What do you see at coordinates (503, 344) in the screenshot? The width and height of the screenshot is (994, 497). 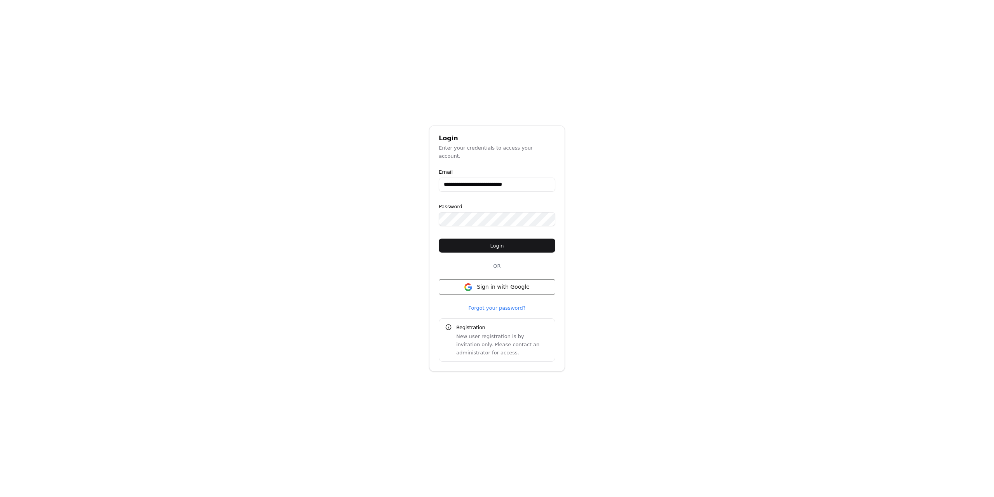 I see `div: New user registration is by invitation only. Please contact an administrator for access.` at bounding box center [503, 344].